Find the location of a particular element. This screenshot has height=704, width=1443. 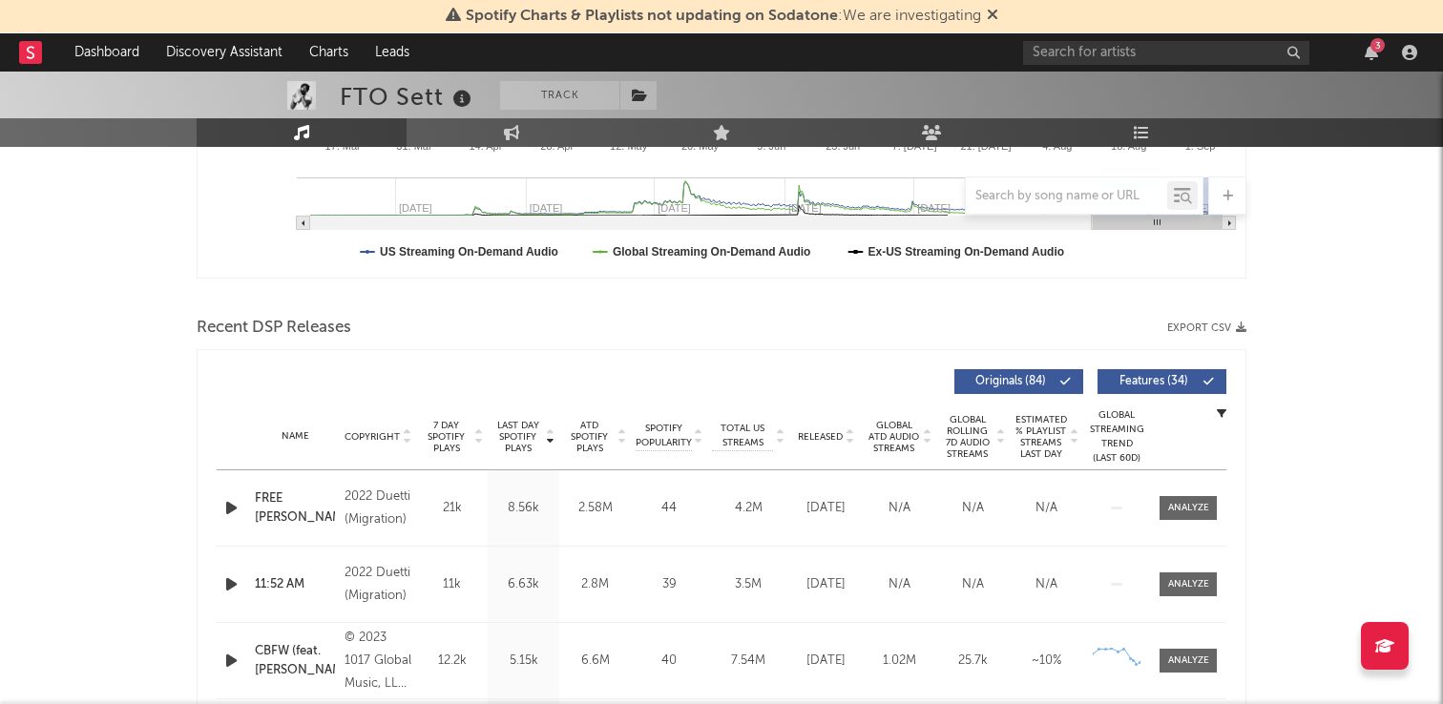

div: 6.63k is located at coordinates (523, 585).